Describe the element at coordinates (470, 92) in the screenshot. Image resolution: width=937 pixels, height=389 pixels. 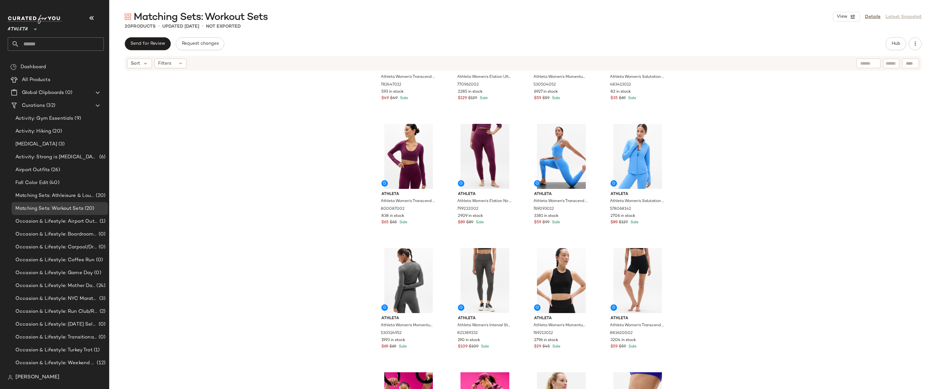
I see `span: 2285 in stock` at that location.